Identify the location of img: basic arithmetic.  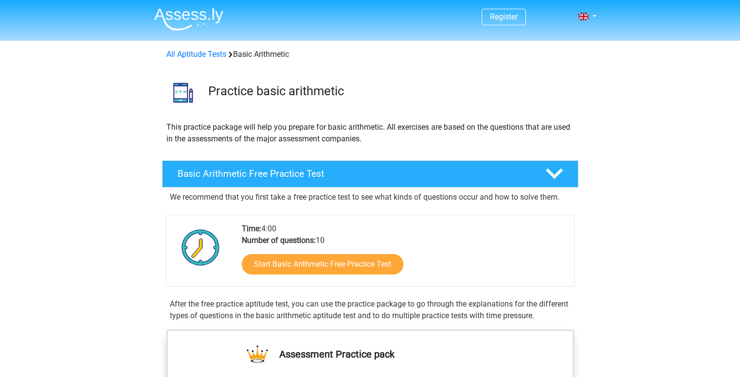
(183, 92).